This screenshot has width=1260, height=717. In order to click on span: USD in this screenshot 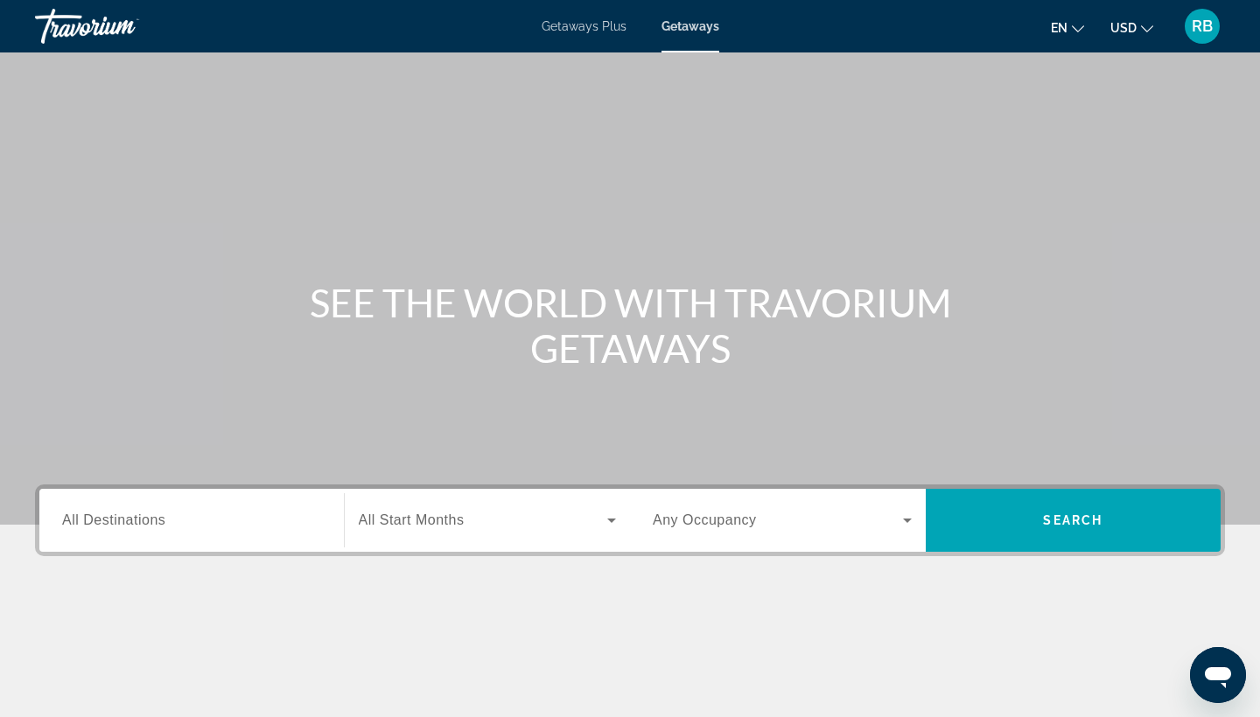, I will do `click(1123, 28)`.